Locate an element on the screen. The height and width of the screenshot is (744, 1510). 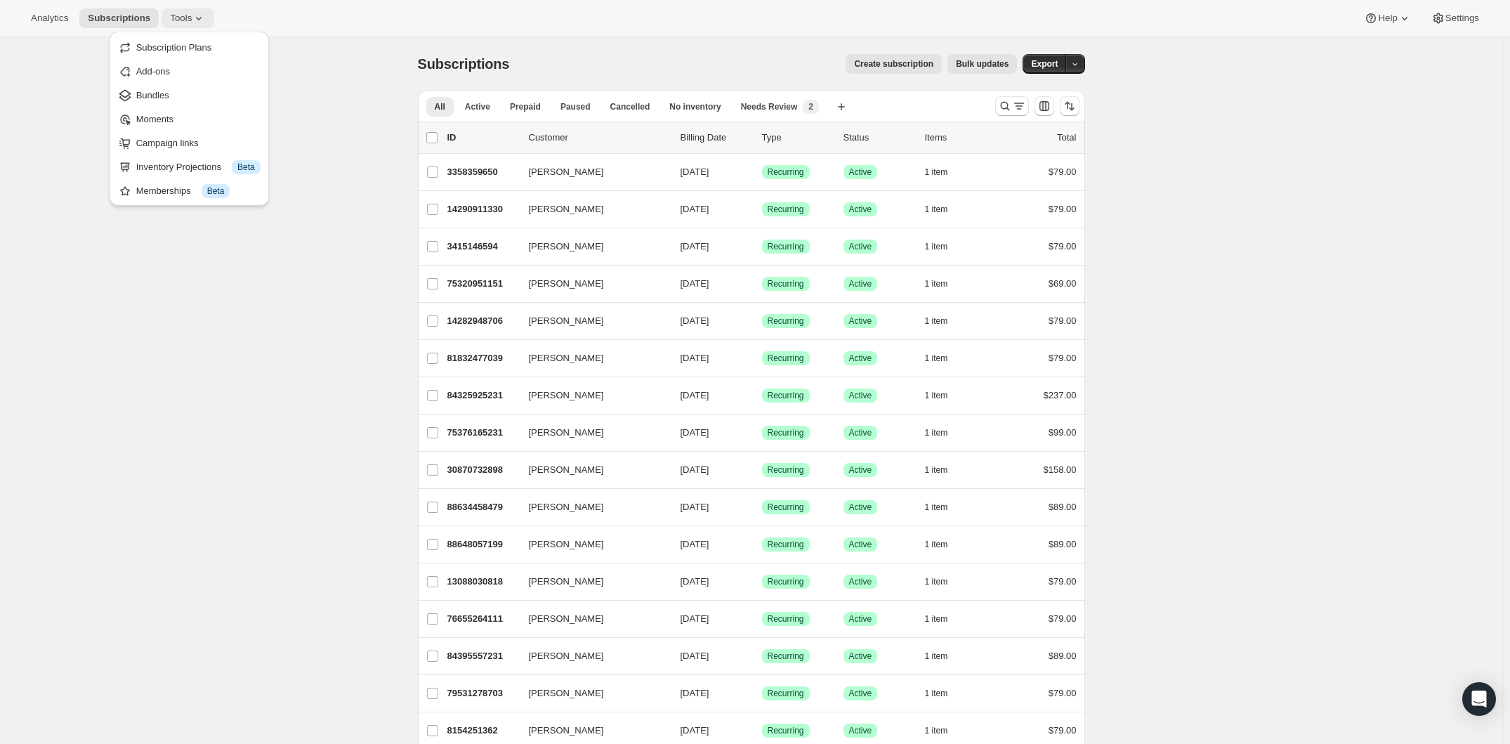
p: 13088030818 is located at coordinates (483, 582).